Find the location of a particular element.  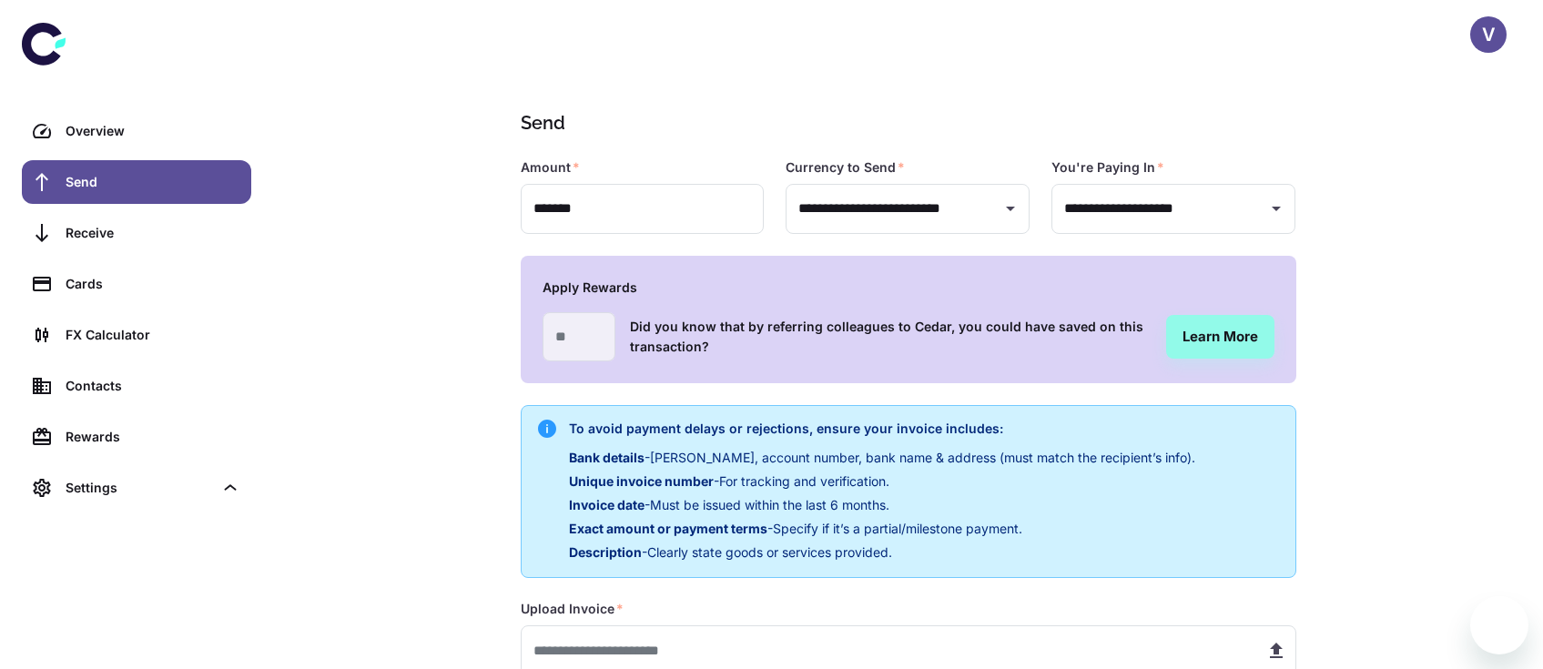

h6: Did you know that by referring colleagues to Cedar, you could have saved on this transaction? is located at coordinates (891, 337).